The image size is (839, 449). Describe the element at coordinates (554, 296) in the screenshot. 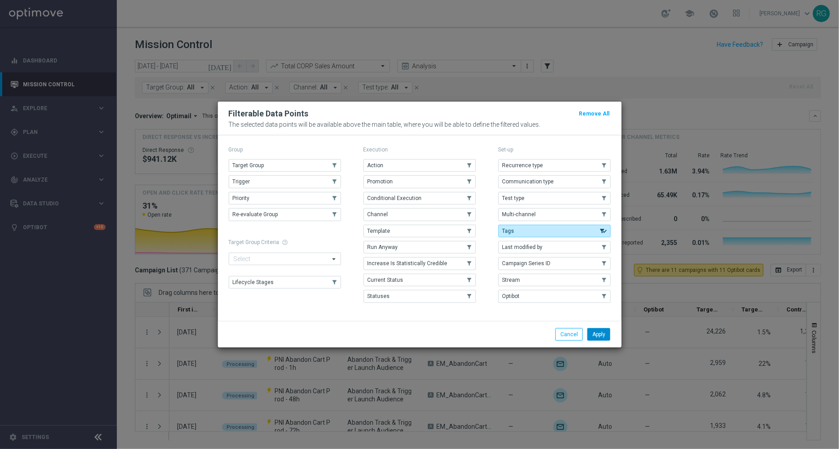

I see `button: Optibot` at that location.